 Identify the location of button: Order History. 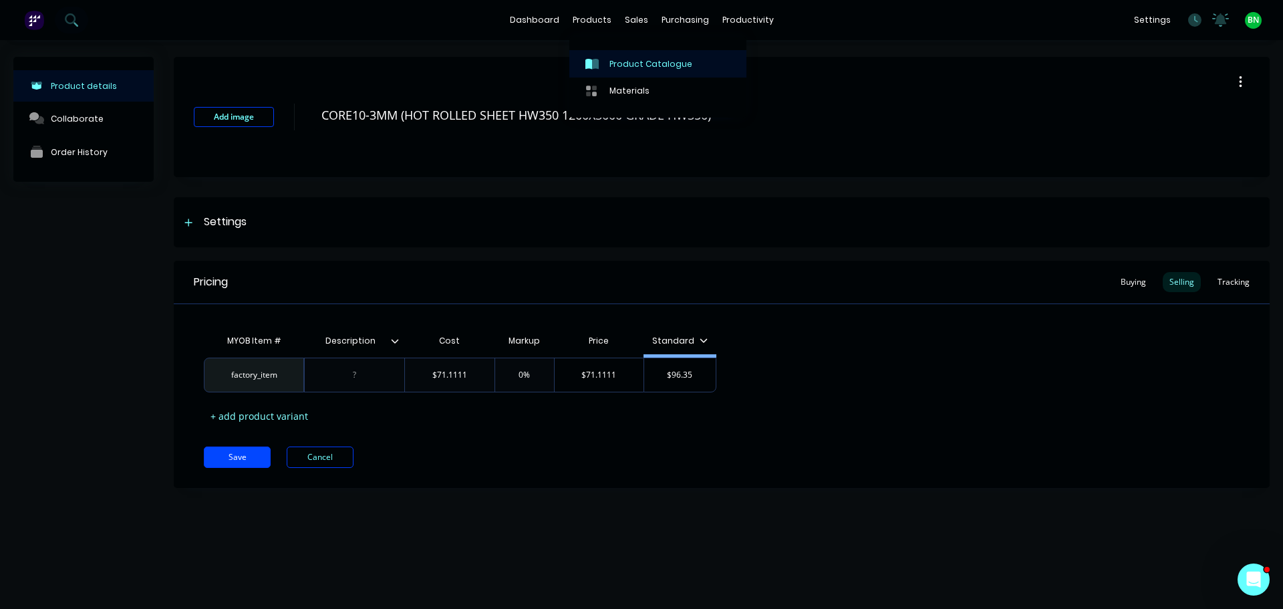
(84, 152).